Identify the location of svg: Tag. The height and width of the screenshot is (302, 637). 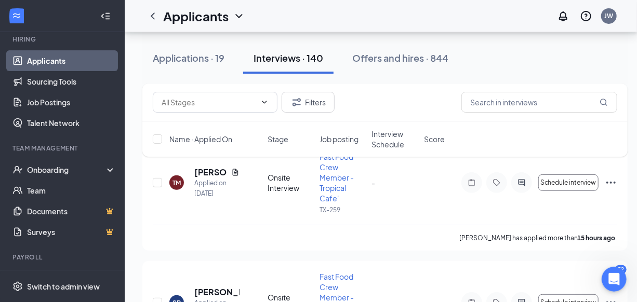
(496, 183).